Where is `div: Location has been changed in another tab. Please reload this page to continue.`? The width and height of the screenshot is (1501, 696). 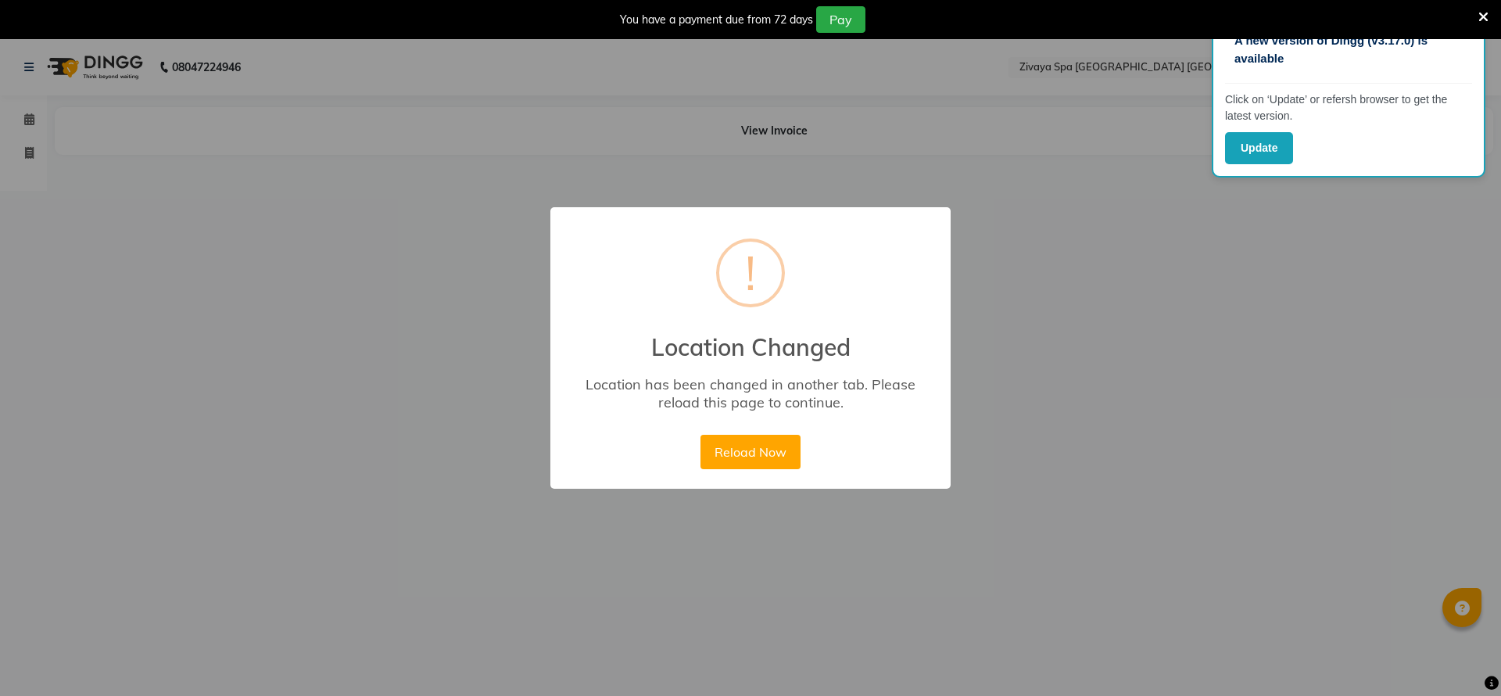 div: Location has been changed in another tab. Please reload this page to continue. is located at coordinates (750, 393).